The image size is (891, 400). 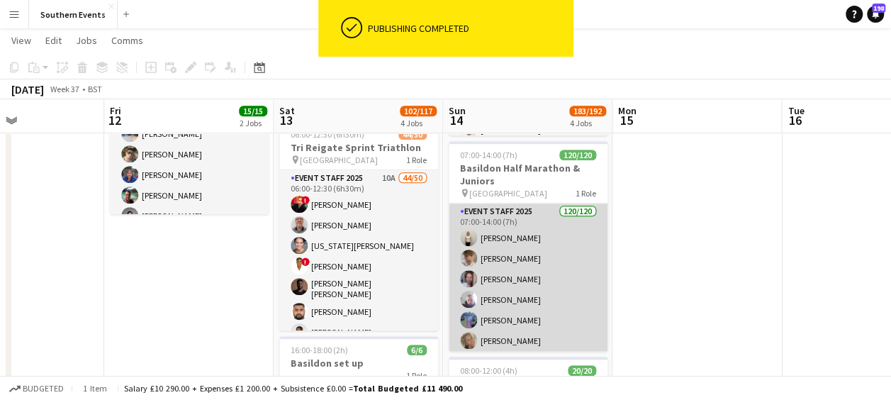 What do you see at coordinates (86, 40) in the screenshot?
I see `span: Jobs` at bounding box center [86, 40].